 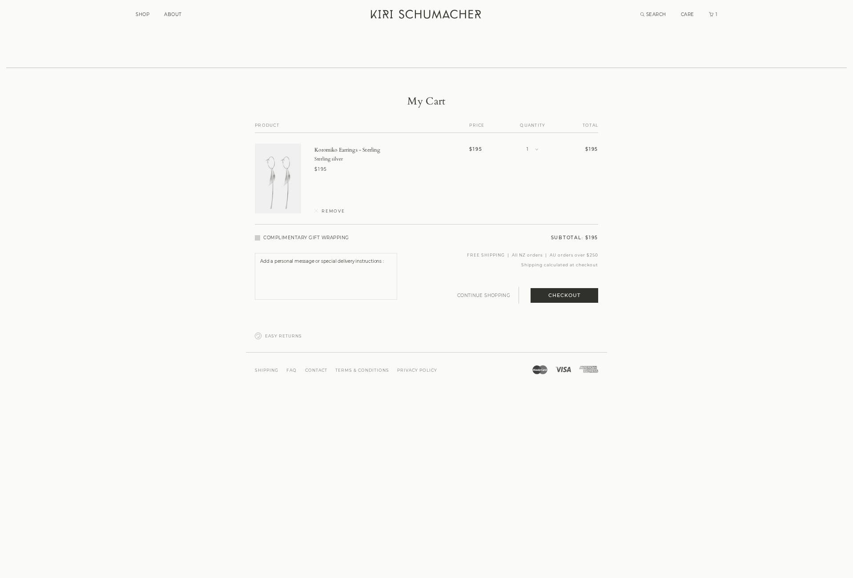 What do you see at coordinates (278, 334) in the screenshot?
I see `a: EASY RETURNS` at bounding box center [278, 334].